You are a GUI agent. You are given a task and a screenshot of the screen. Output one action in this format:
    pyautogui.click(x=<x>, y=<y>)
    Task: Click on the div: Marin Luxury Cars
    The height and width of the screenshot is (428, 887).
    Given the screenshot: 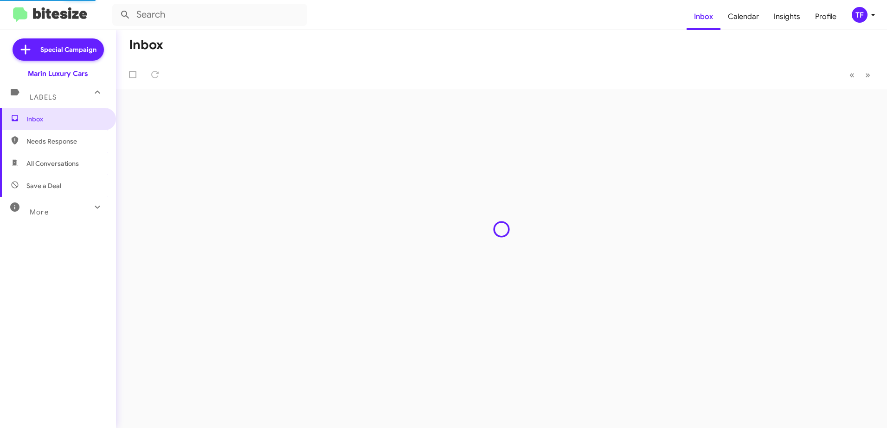 What is the action you would take?
    pyautogui.click(x=58, y=74)
    